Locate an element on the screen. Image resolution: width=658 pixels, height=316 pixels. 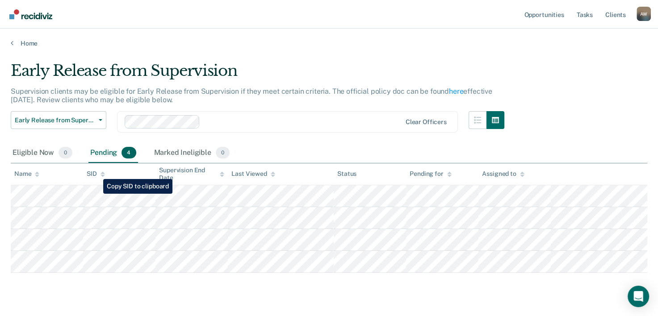
div: Supervision End Date is located at coordinates (192, 174).